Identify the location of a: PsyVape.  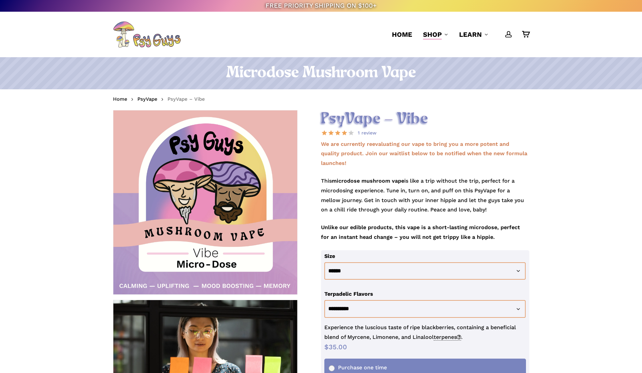
(147, 99).